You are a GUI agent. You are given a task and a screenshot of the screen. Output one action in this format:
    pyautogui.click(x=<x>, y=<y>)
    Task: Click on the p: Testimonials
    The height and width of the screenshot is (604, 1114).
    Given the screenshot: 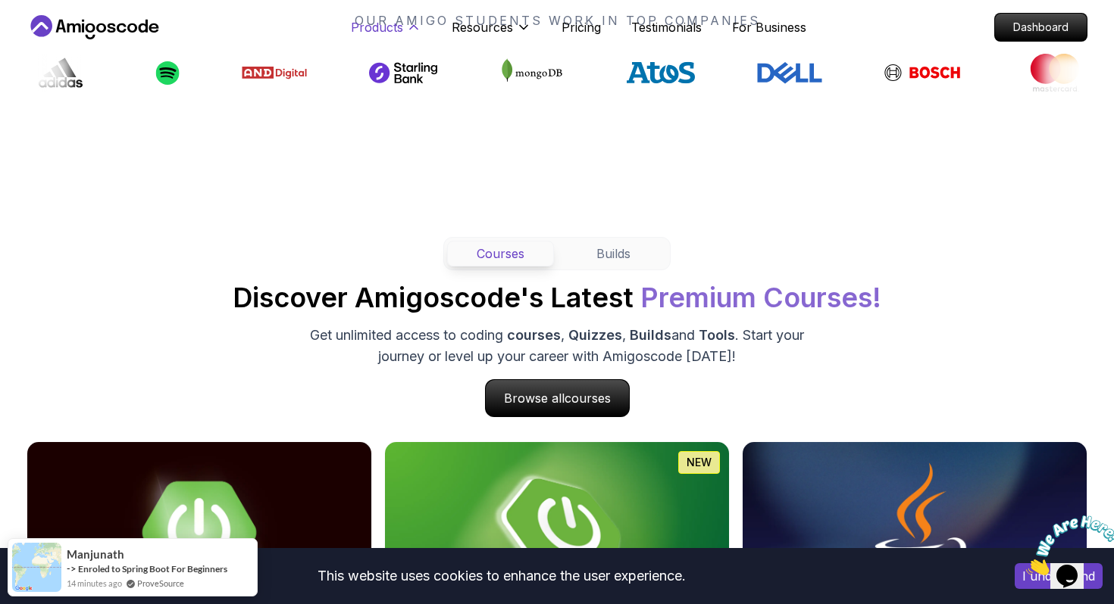 What is the action you would take?
    pyautogui.click(x=666, y=27)
    